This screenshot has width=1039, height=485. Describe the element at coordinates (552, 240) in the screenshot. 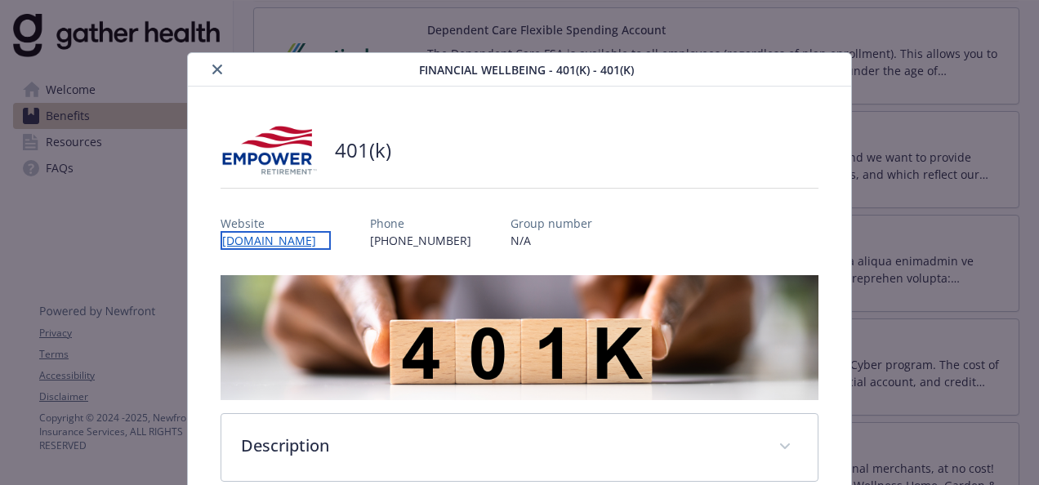

I see `p: N/A` at that location.